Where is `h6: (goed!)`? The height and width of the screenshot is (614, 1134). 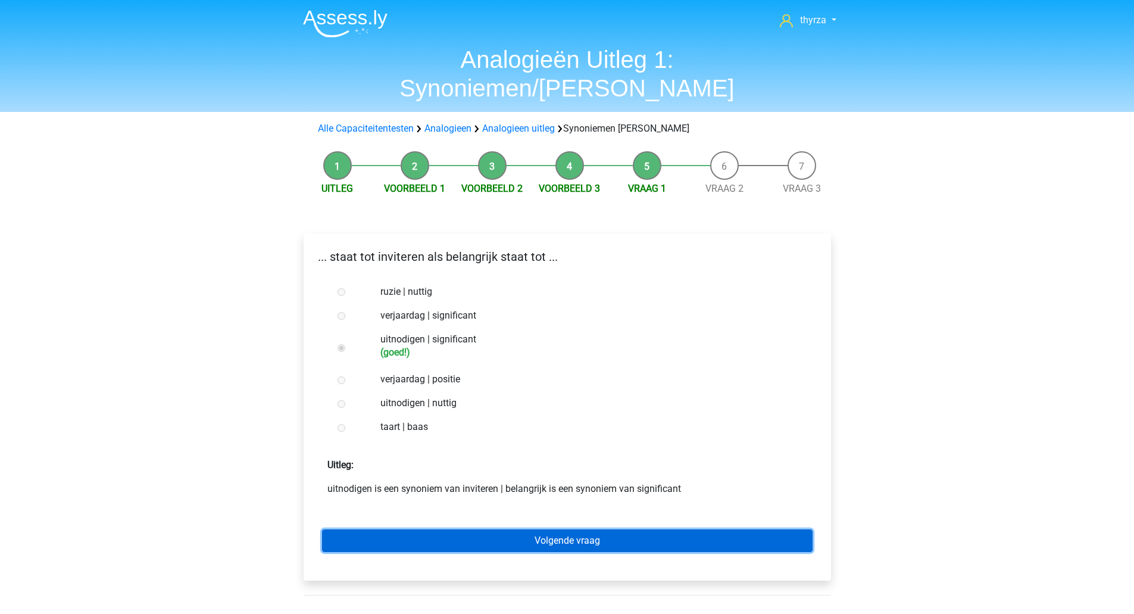
h6: (goed!) is located at coordinates (587, 352).